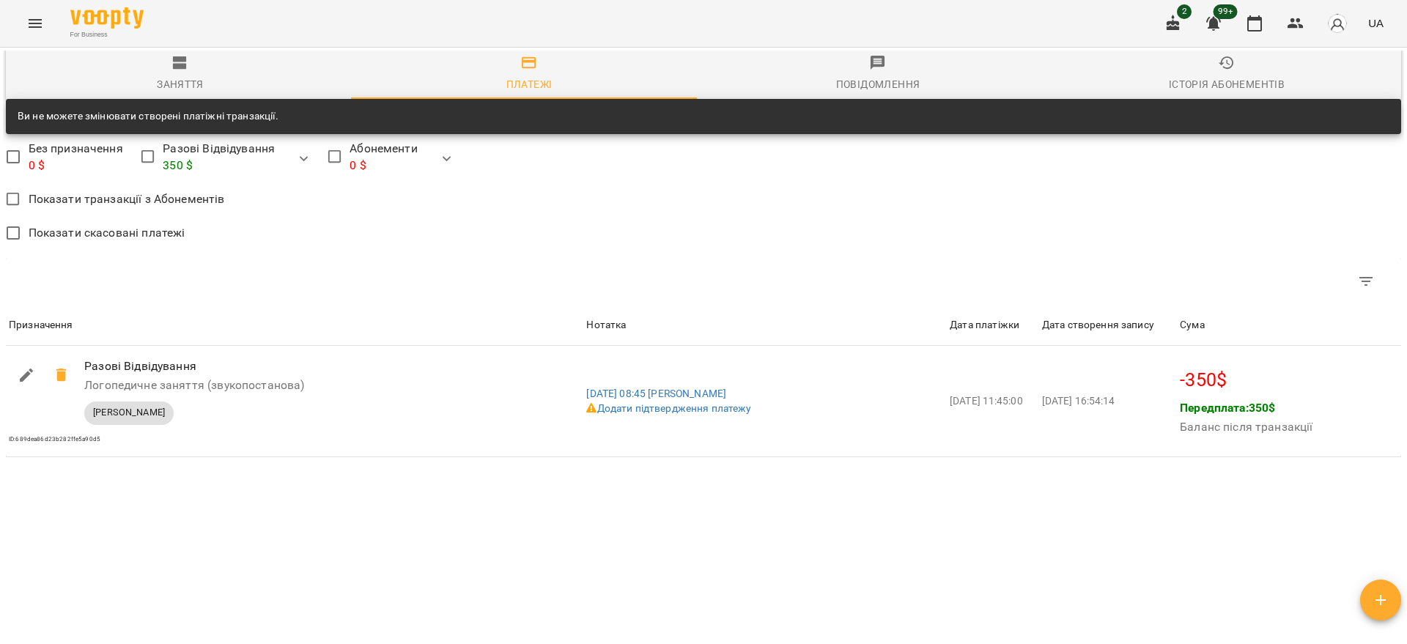 The image size is (1407, 644). What do you see at coordinates (1227, 84) in the screenshot?
I see `div: Історія абонементів` at bounding box center [1227, 84].